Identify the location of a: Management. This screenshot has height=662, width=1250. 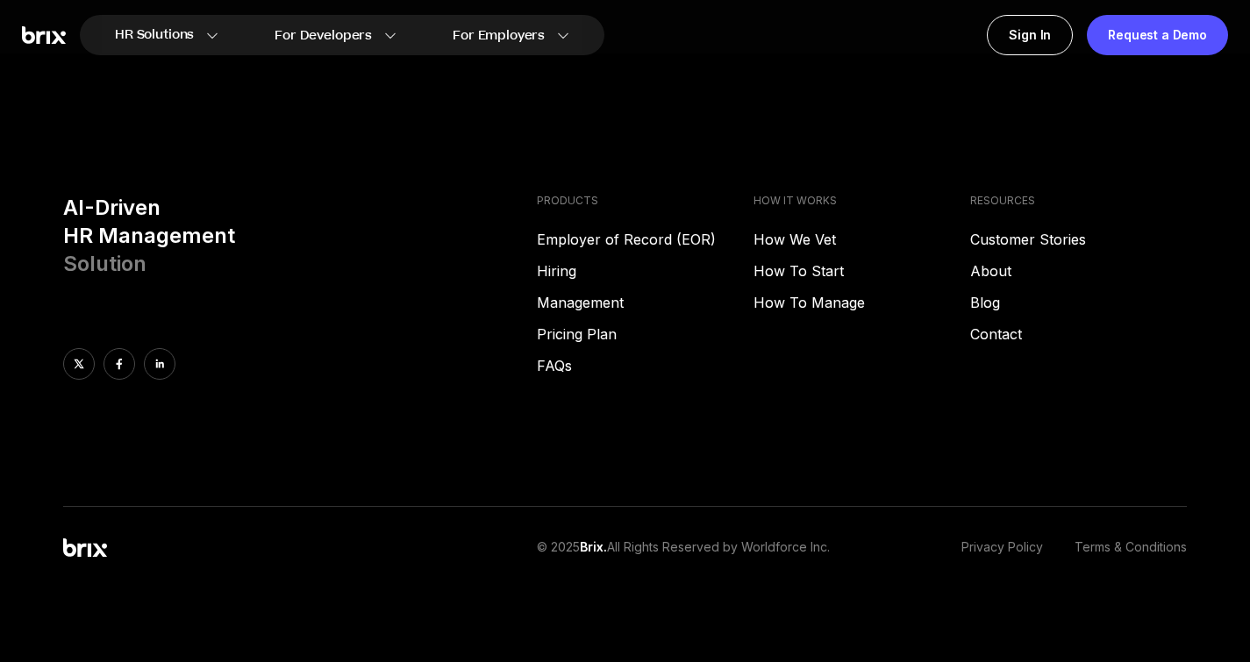
(645, 303).